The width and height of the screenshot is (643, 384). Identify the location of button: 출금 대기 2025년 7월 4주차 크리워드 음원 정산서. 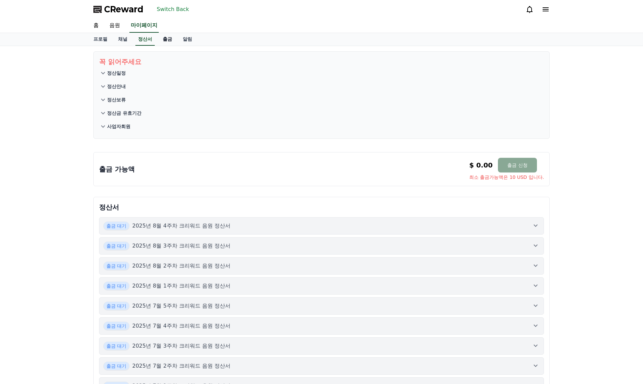
(321, 326).